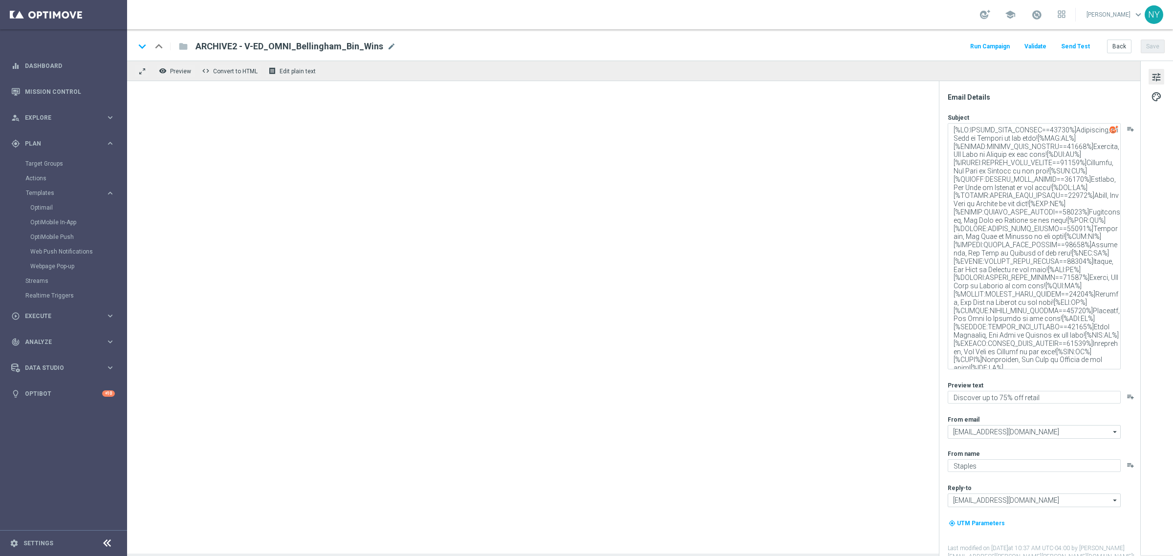 Image resolution: width=1173 pixels, height=556 pixels. Describe the element at coordinates (63, 394) in the screenshot. I see `div: lightbulb Optibot +10` at that location.